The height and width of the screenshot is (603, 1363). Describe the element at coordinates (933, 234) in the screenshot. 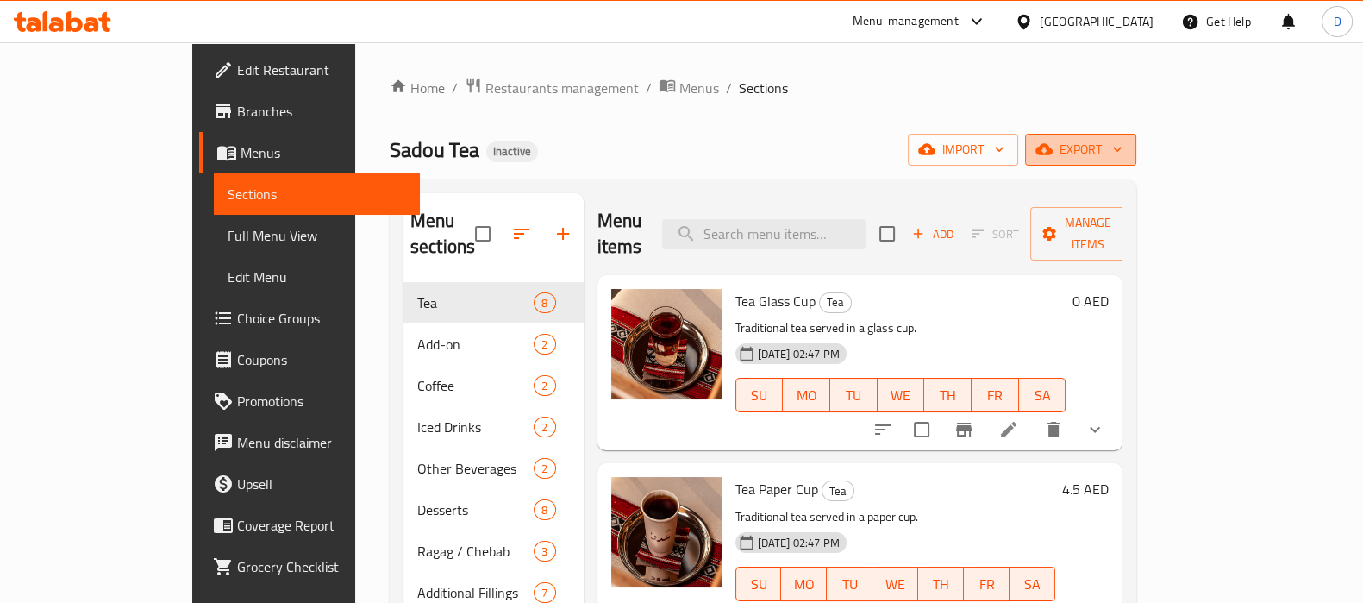

I see `span: Add item` at that location.